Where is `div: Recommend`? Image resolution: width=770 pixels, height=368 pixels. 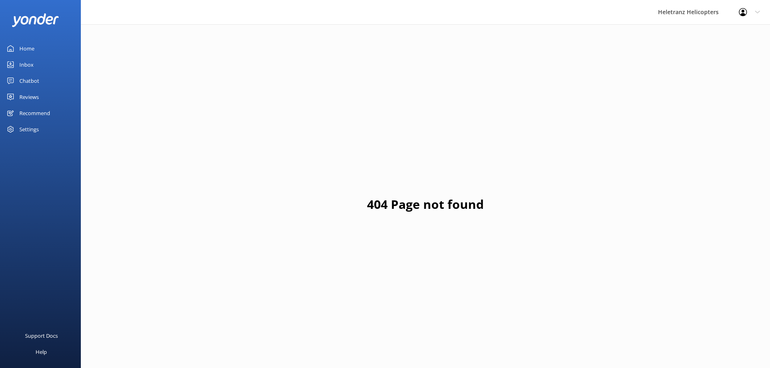 div: Recommend is located at coordinates (35, 113).